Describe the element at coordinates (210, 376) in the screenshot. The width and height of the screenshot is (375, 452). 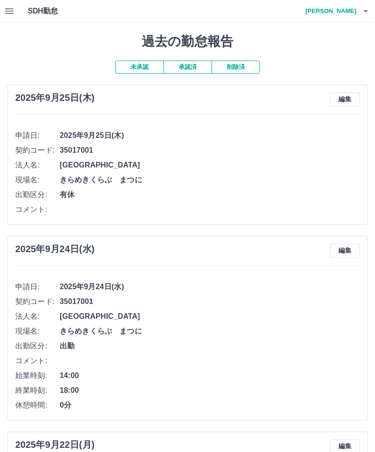
I see `span: 14:00` at that location.